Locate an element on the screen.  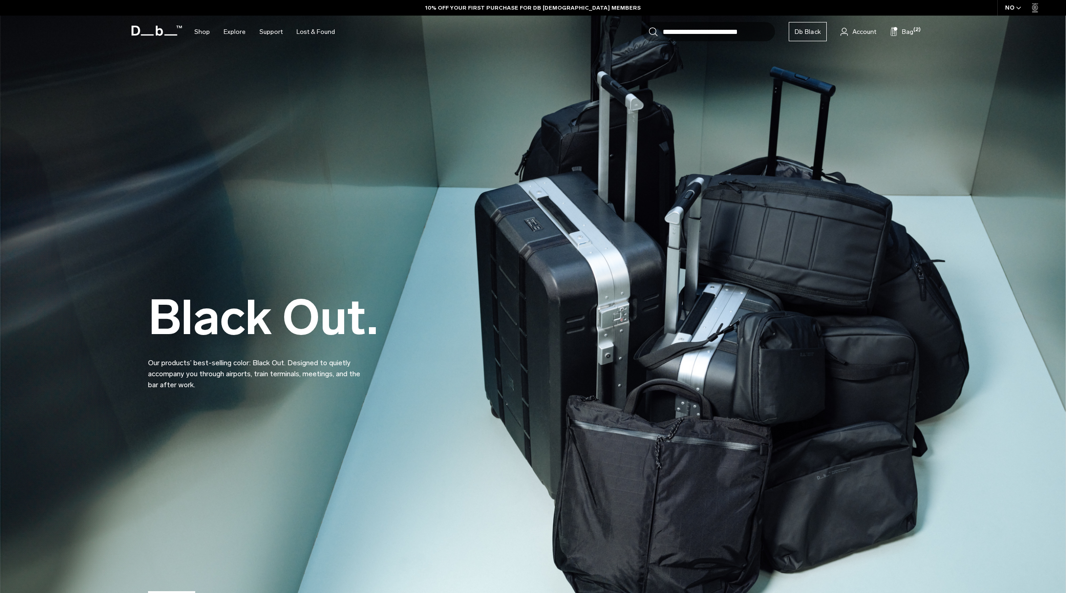
nav: Main Navigation is located at coordinates (264, 32).